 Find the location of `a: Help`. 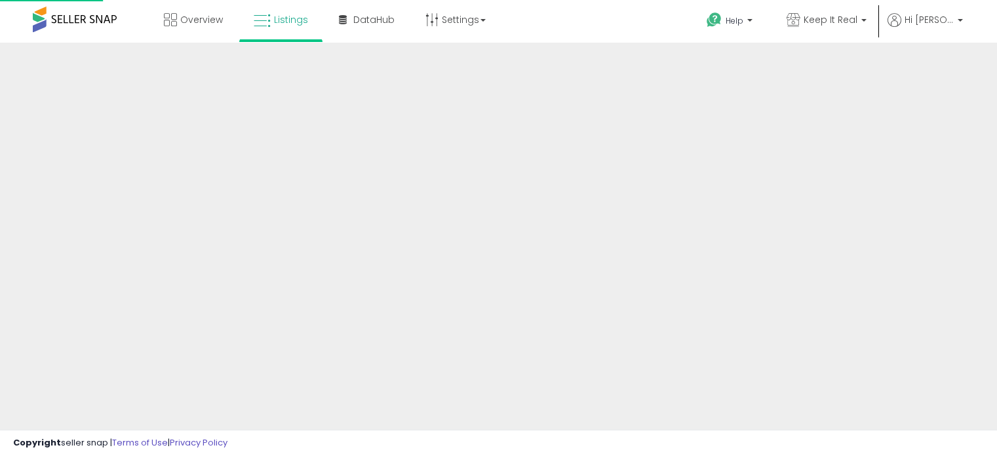

a: Help is located at coordinates (731, 22).